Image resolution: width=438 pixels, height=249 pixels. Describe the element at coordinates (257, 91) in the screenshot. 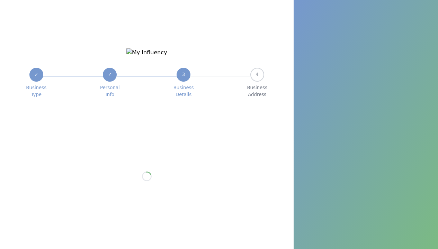

I see `span: Business Address` at that location.